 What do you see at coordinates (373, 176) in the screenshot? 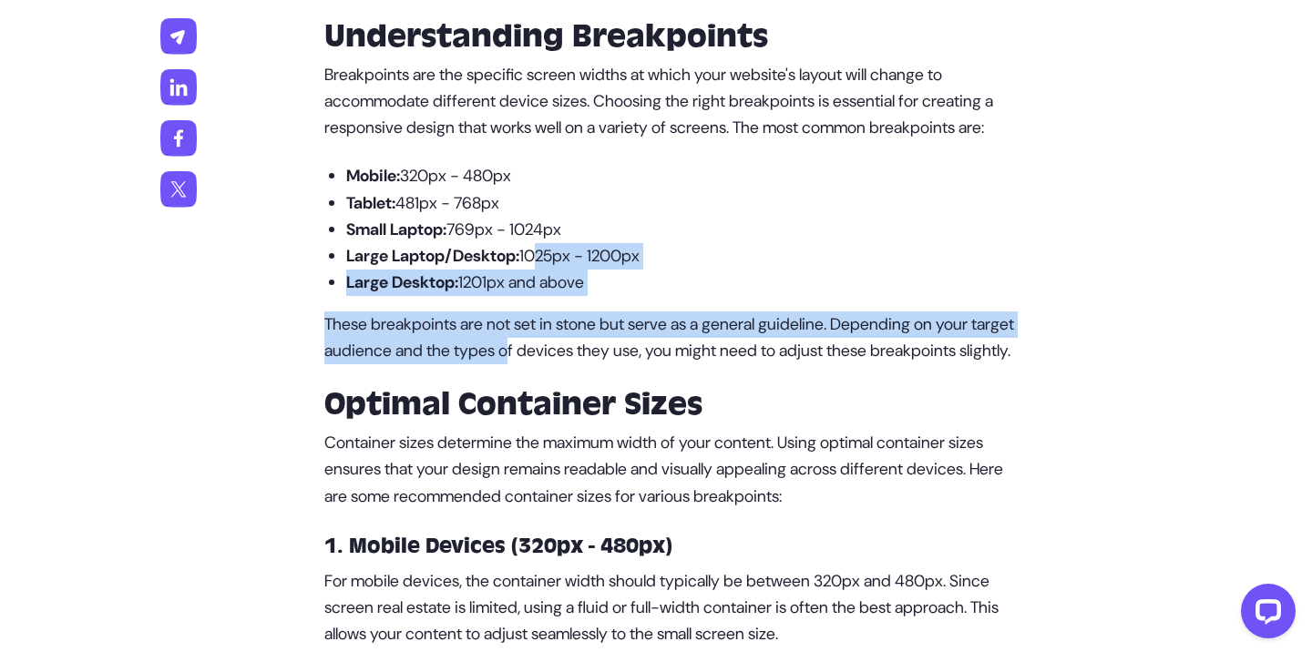
I see `strong: Mobile:` at bounding box center [373, 176].